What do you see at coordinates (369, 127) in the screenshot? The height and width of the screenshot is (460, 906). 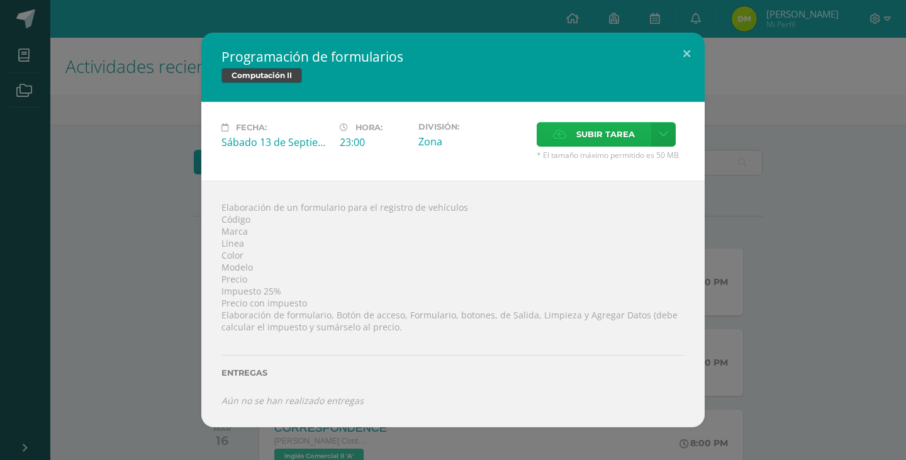 I see `span: Hora:` at bounding box center [369, 127].